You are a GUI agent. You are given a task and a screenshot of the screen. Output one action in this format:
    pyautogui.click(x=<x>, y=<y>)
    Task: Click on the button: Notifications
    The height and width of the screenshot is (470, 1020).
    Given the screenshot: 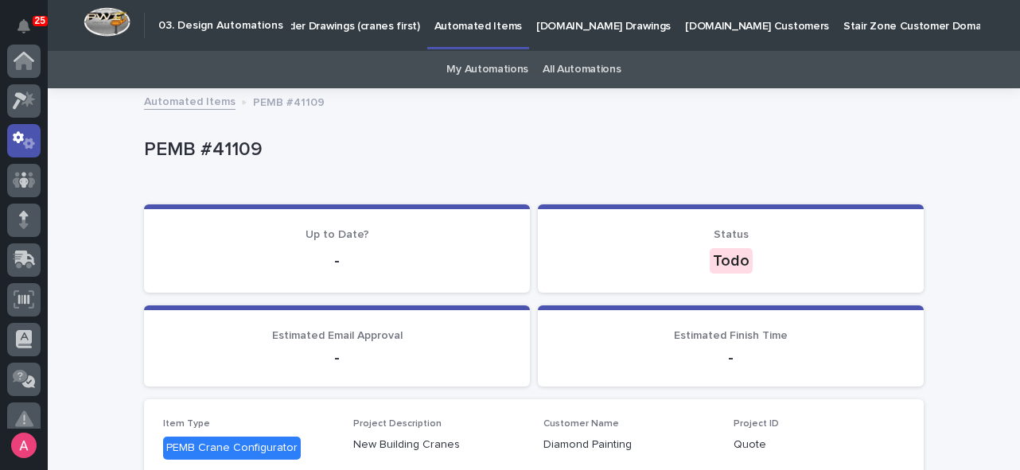 What is the action you would take?
    pyautogui.click(x=24, y=26)
    